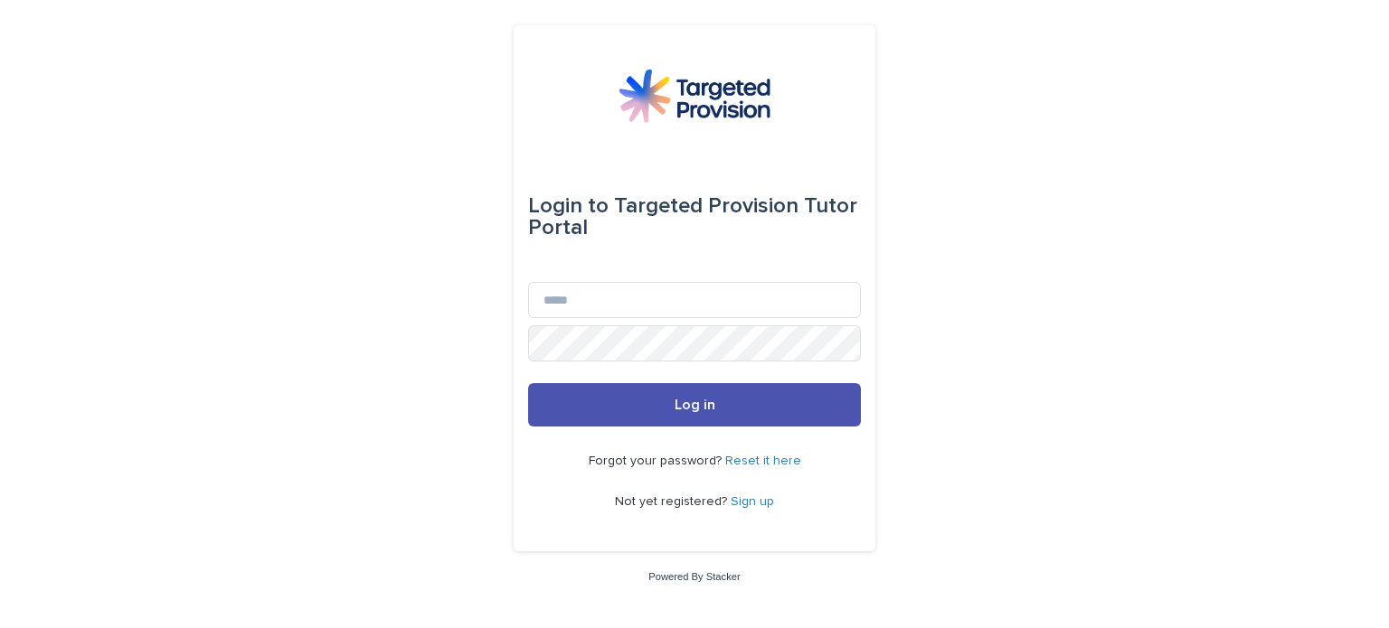  I want to click on a: Sign up, so click(752, 502).